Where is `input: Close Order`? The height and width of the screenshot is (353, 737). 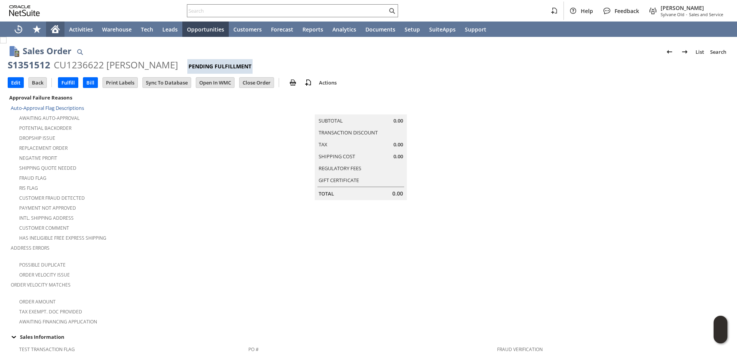
input: Close Order is located at coordinates (256, 82).